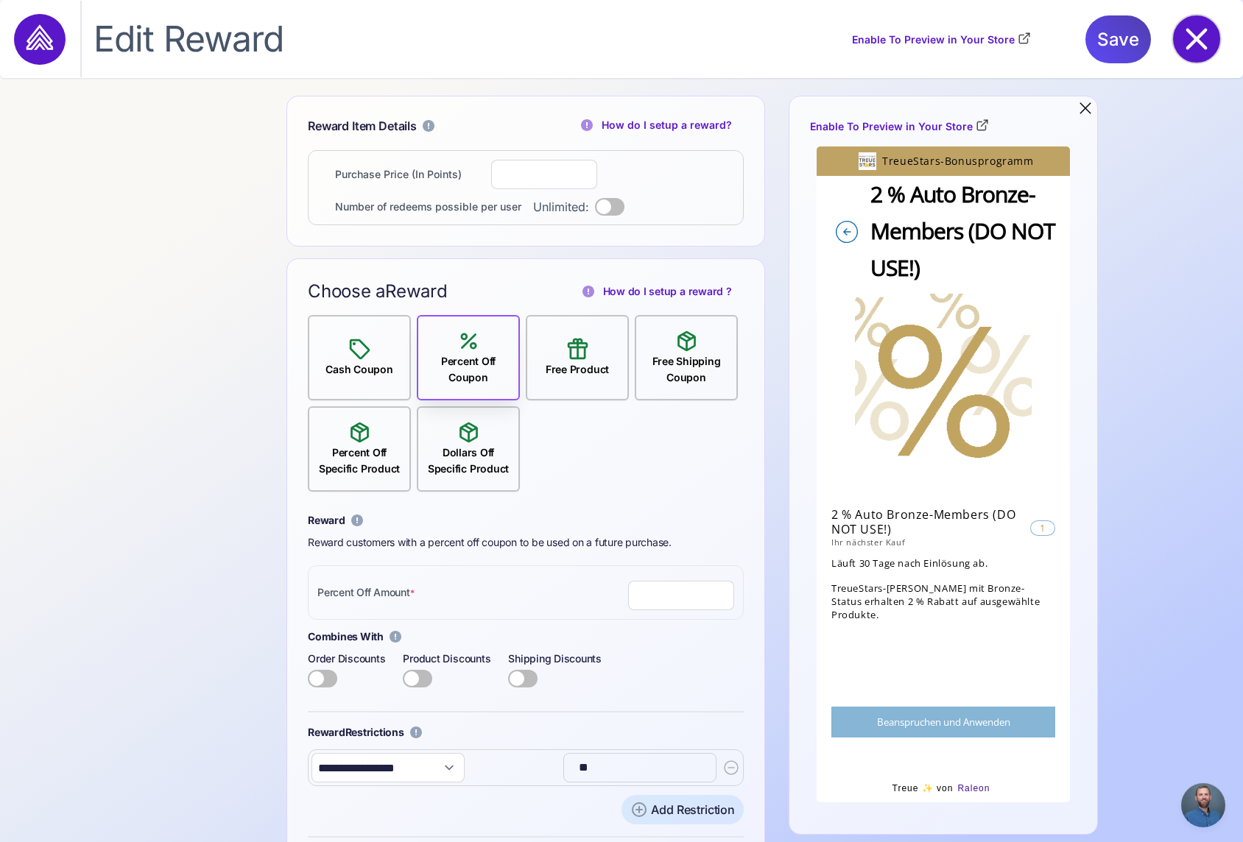  What do you see at coordinates (468, 461) in the screenshot?
I see `div: Dollars Off Specific Product` at bounding box center [468, 461].